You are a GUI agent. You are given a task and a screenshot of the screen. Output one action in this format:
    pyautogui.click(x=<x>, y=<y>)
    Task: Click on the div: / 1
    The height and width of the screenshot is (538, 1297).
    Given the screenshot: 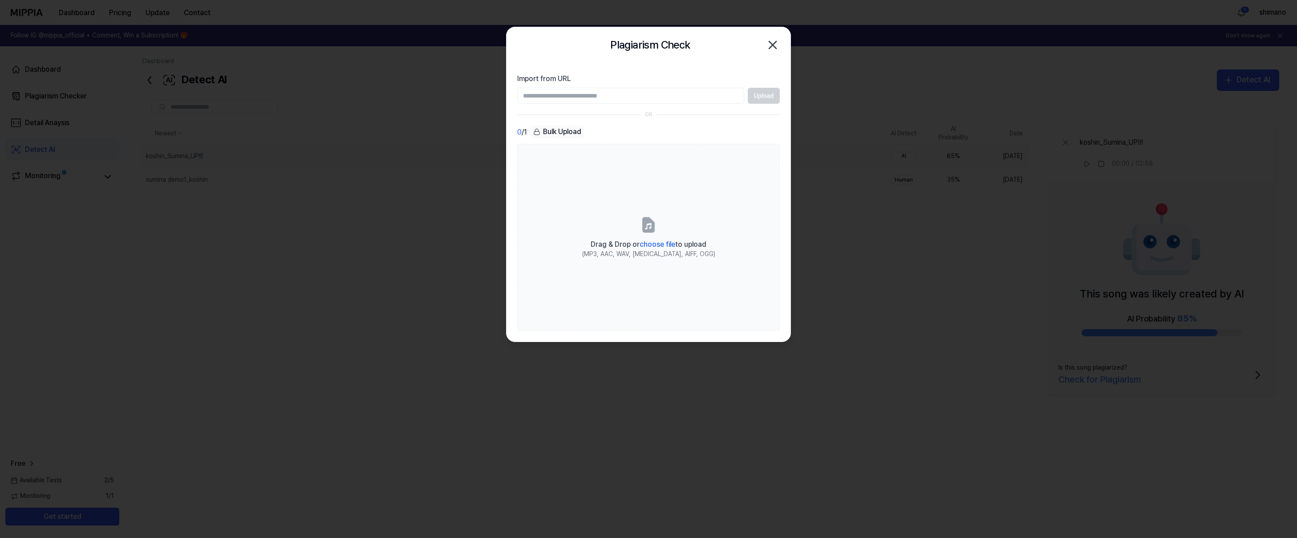 What is the action you would take?
    pyautogui.click(x=522, y=132)
    